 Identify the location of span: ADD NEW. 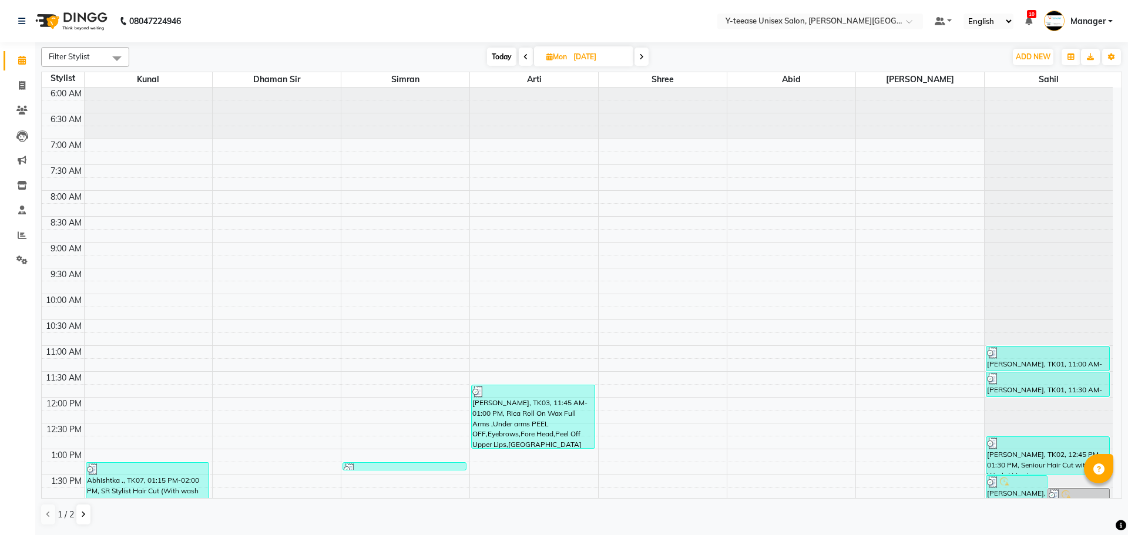
(1032, 56).